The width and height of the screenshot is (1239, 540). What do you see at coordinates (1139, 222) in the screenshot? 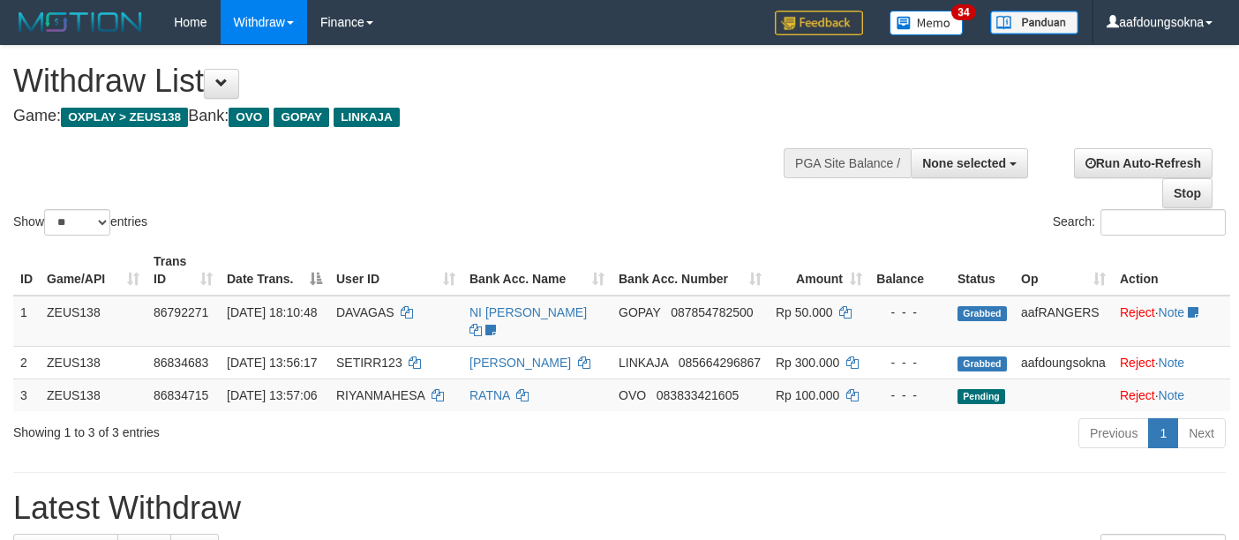
I see `label: Search:` at bounding box center [1139, 222].